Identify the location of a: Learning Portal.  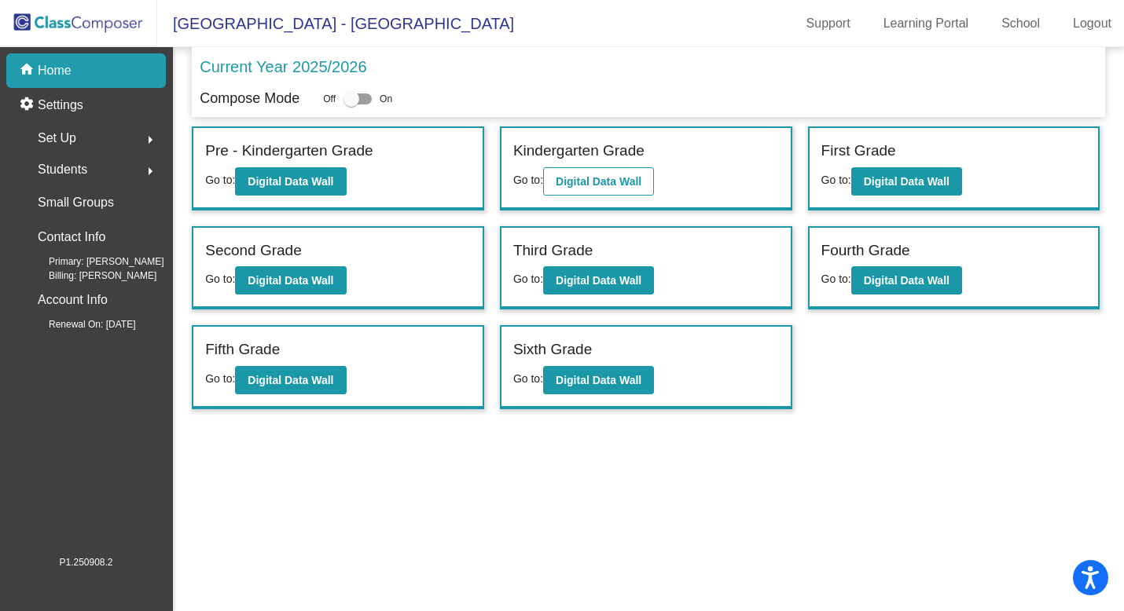
(926, 24).